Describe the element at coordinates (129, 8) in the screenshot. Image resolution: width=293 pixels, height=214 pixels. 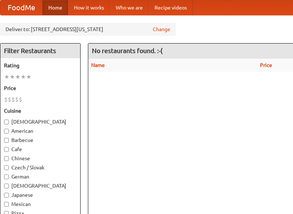
I see `a: Who we are` at that location.